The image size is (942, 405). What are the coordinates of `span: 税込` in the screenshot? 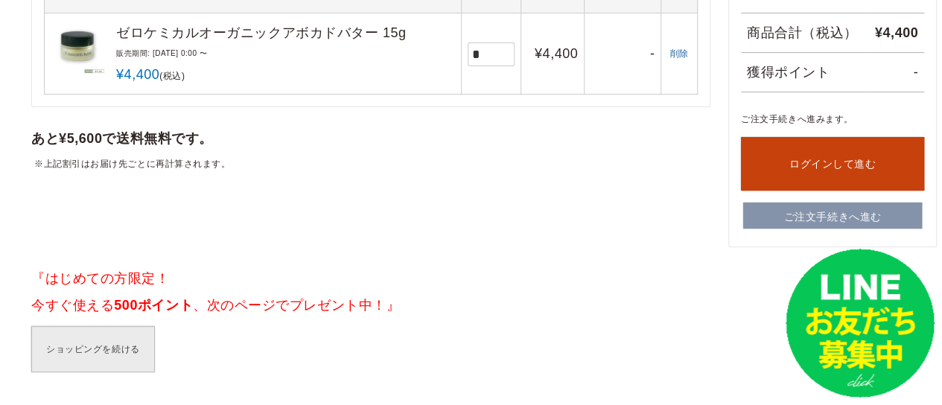 It's located at (172, 76).